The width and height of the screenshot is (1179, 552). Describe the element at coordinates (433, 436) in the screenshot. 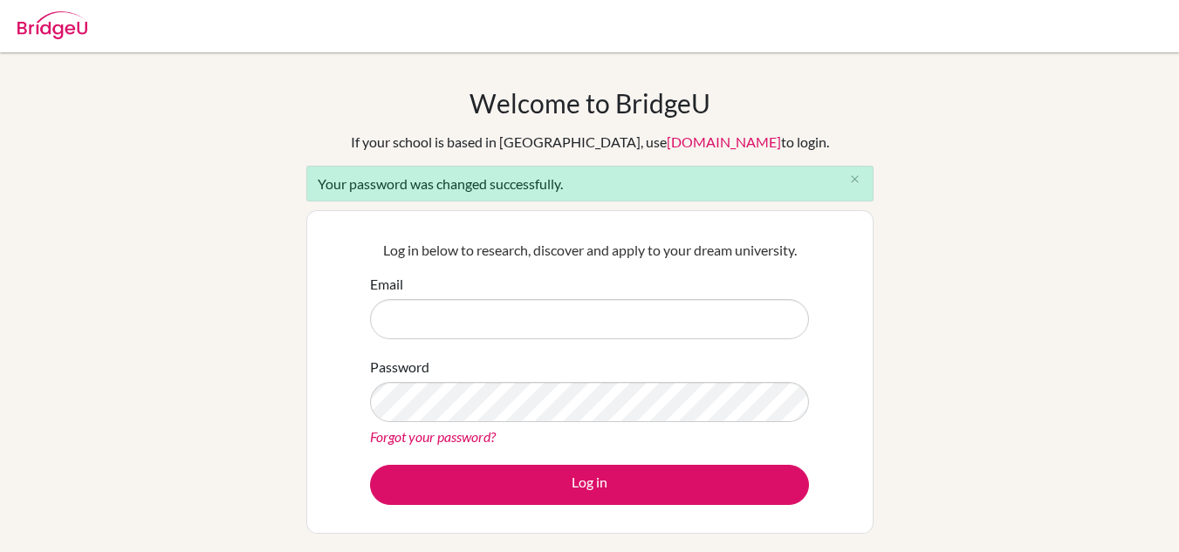

I see `a: Forgot your password?` at that location.